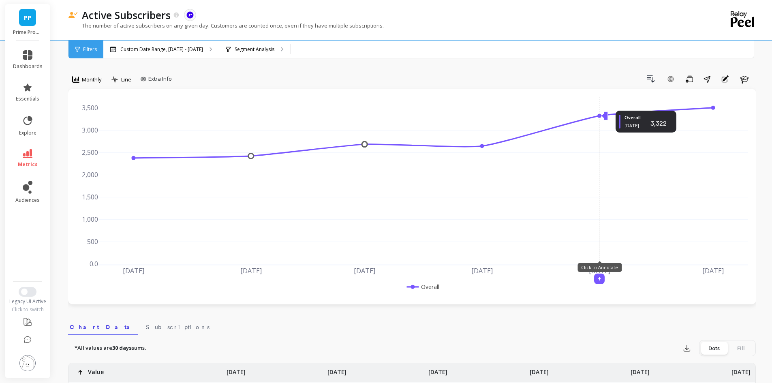 The height and width of the screenshot is (383, 772). I want to click on img: profile picture, so click(28, 363).